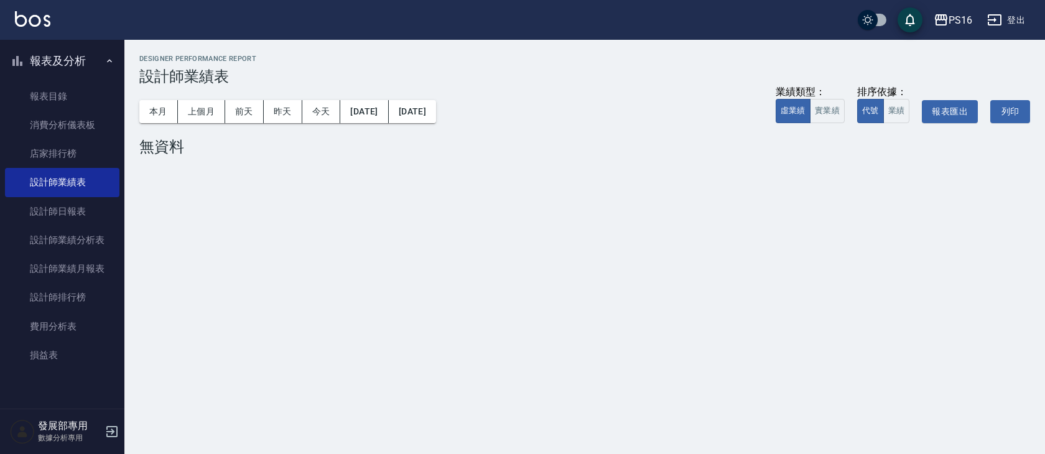 Image resolution: width=1045 pixels, height=454 pixels. What do you see at coordinates (870, 111) in the screenshot?
I see `button: 代號` at bounding box center [870, 111].